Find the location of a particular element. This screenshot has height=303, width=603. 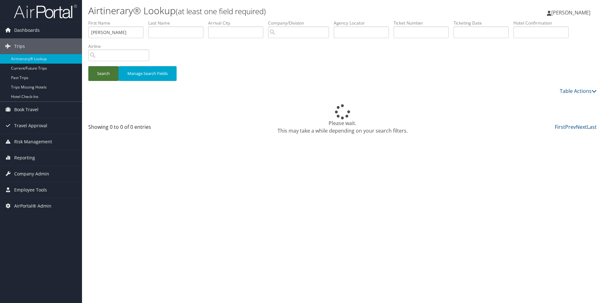

label: Hotel Confirmation is located at coordinates (544, 23).